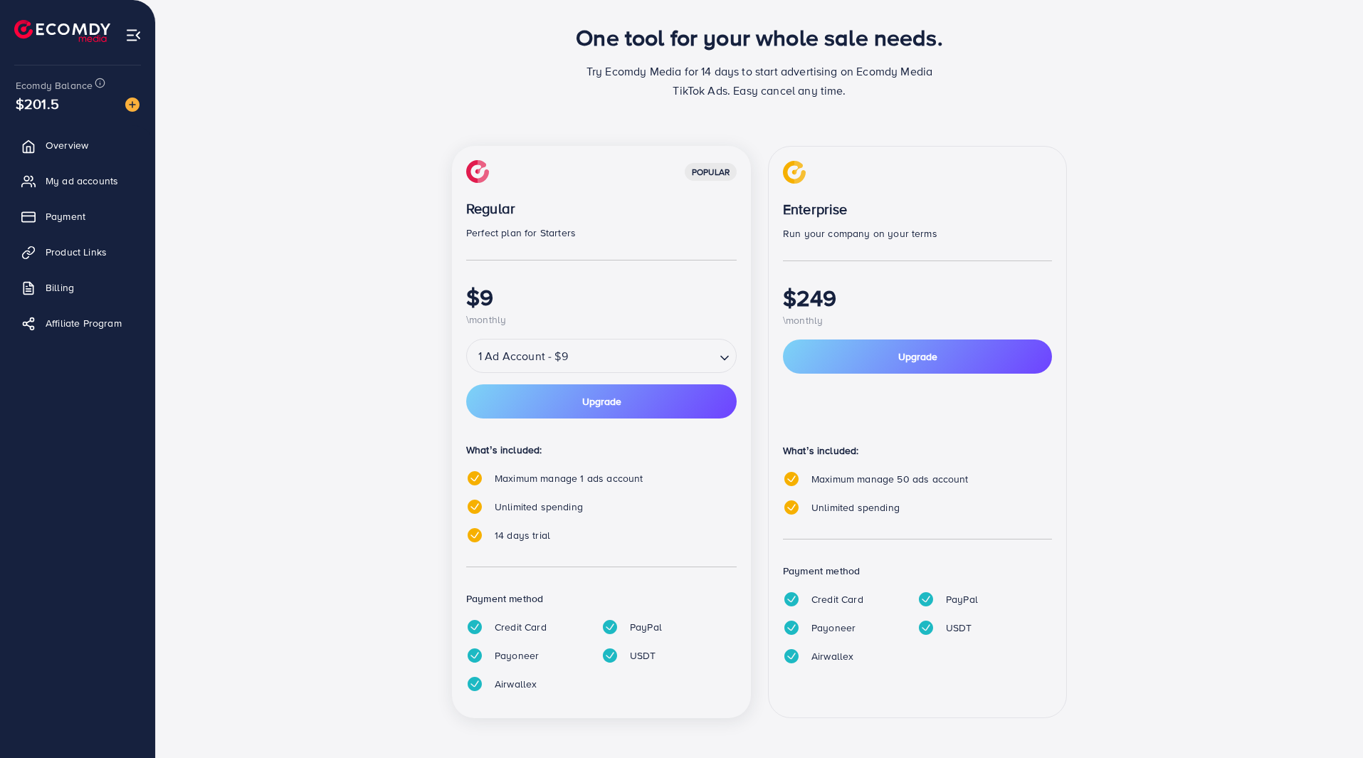  What do you see at coordinates (54, 85) in the screenshot?
I see `span: Ecomdy Balance` at bounding box center [54, 85].